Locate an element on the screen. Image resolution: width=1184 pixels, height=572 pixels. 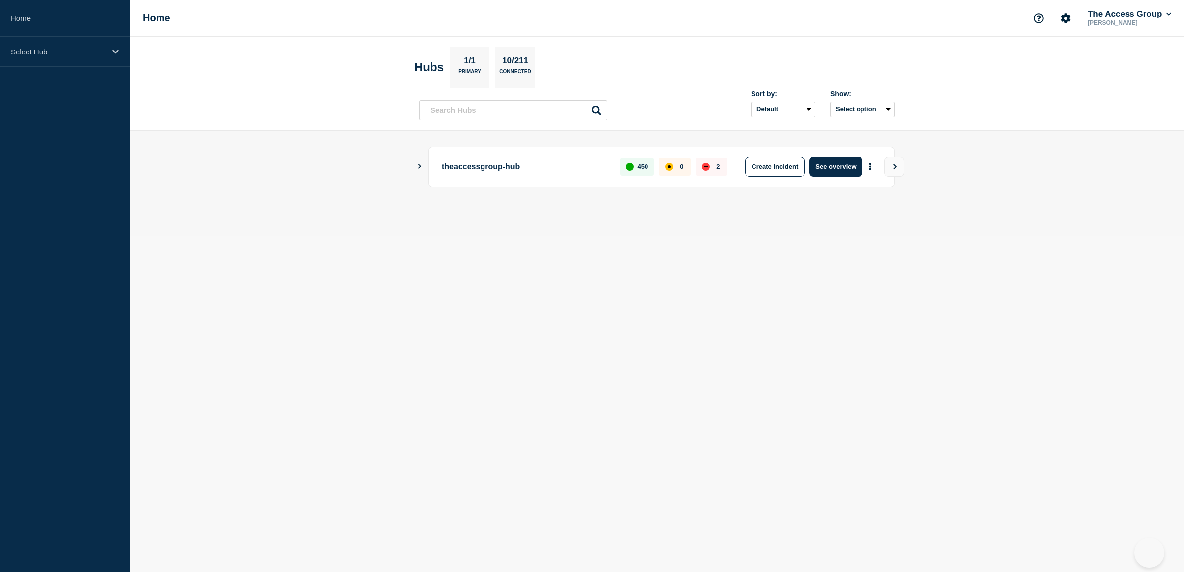
p: 0 is located at coordinates (681, 167).